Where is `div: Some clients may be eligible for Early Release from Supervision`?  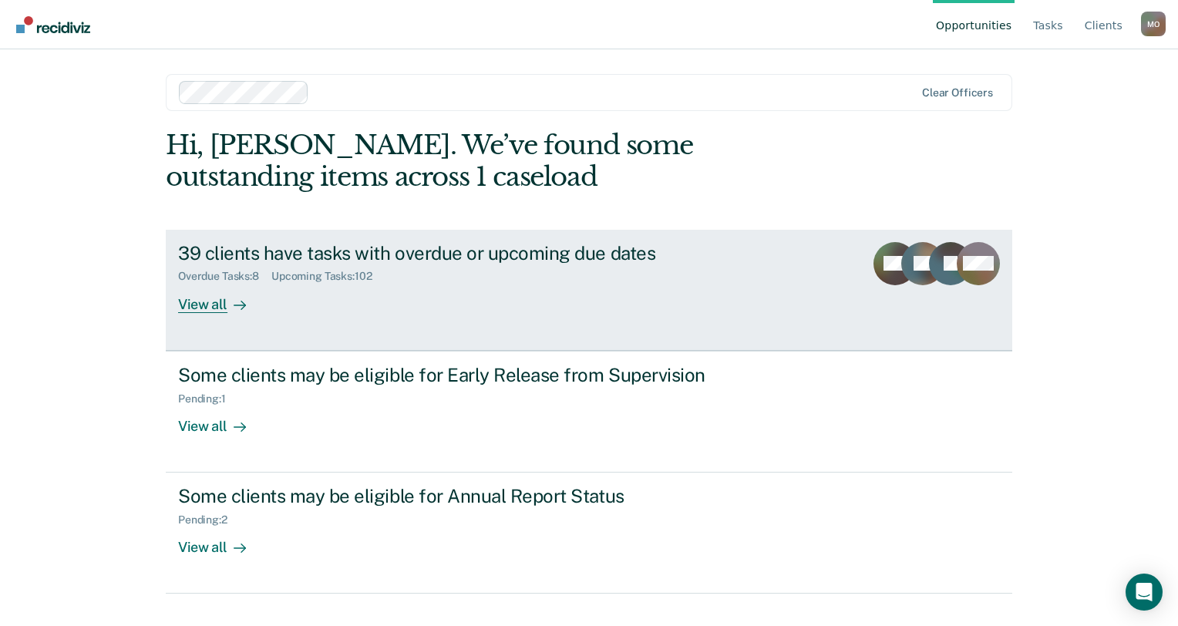 div: Some clients may be eligible for Early Release from Supervision is located at coordinates (449, 375).